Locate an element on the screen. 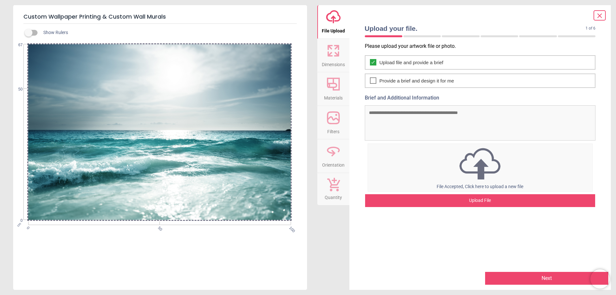 This screenshot has width=616, height=295. span: Dimensions is located at coordinates (333, 63).